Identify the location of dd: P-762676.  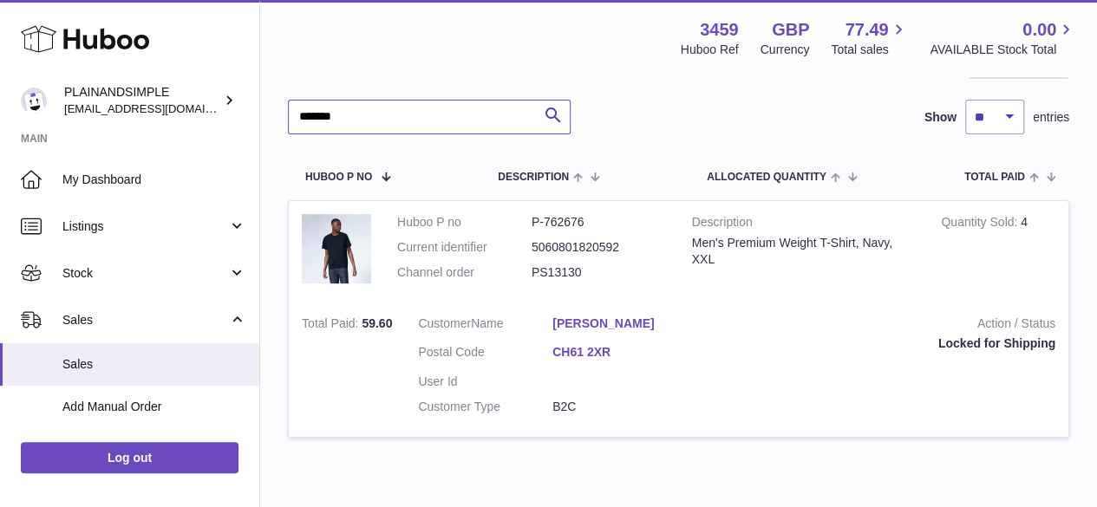
(598, 222).